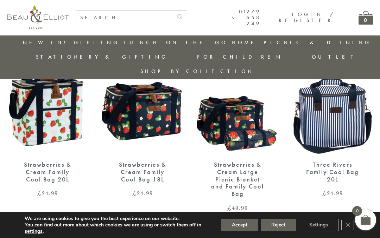 The height and width of the screenshot is (238, 380). Describe the element at coordinates (47, 172) in the screenshot. I see `div: Strawberries & Cream Family Cool Bag 20L` at that location.